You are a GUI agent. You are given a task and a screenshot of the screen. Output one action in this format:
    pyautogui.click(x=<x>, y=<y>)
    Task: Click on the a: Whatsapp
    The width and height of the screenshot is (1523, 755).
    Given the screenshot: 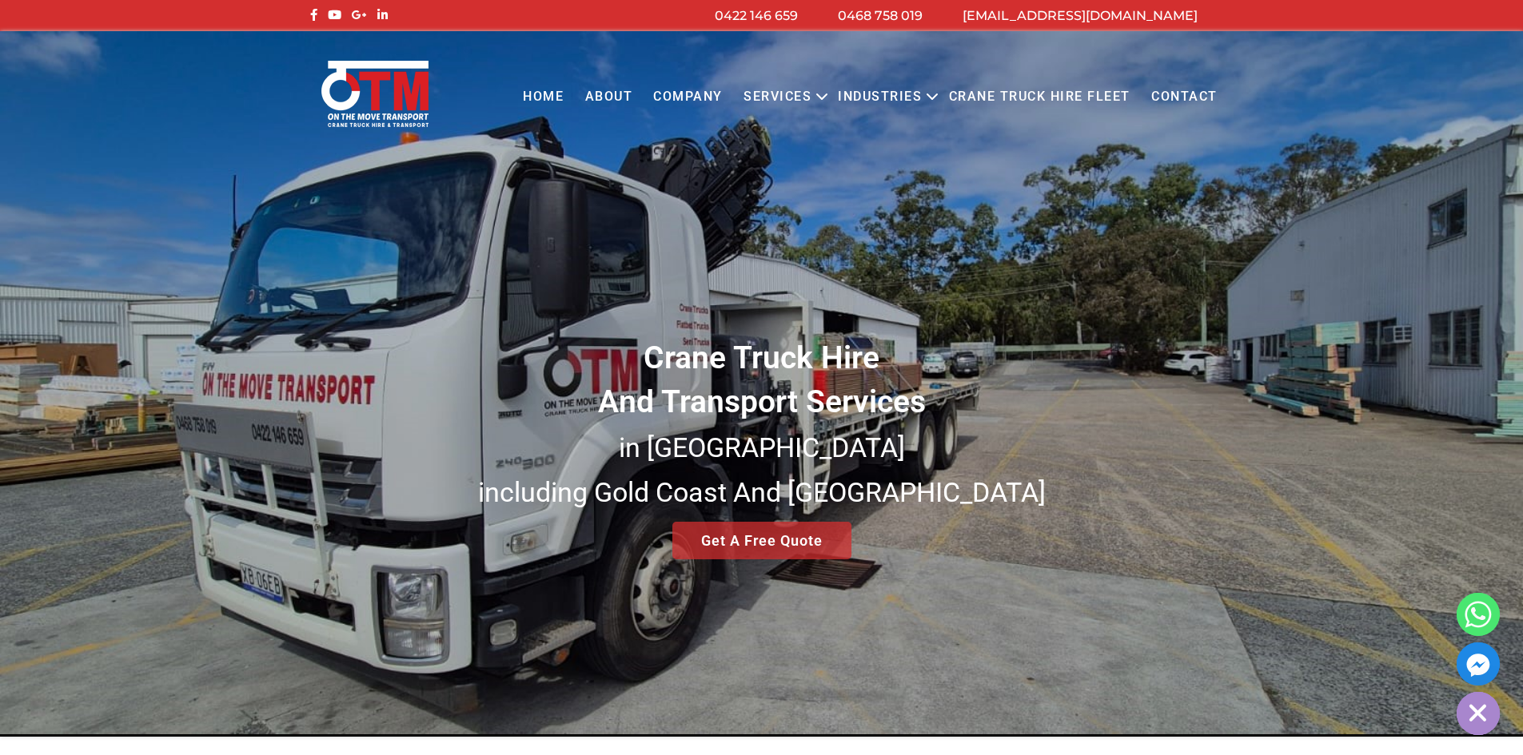 What is the action you would take?
    pyautogui.click(x=1478, y=615)
    